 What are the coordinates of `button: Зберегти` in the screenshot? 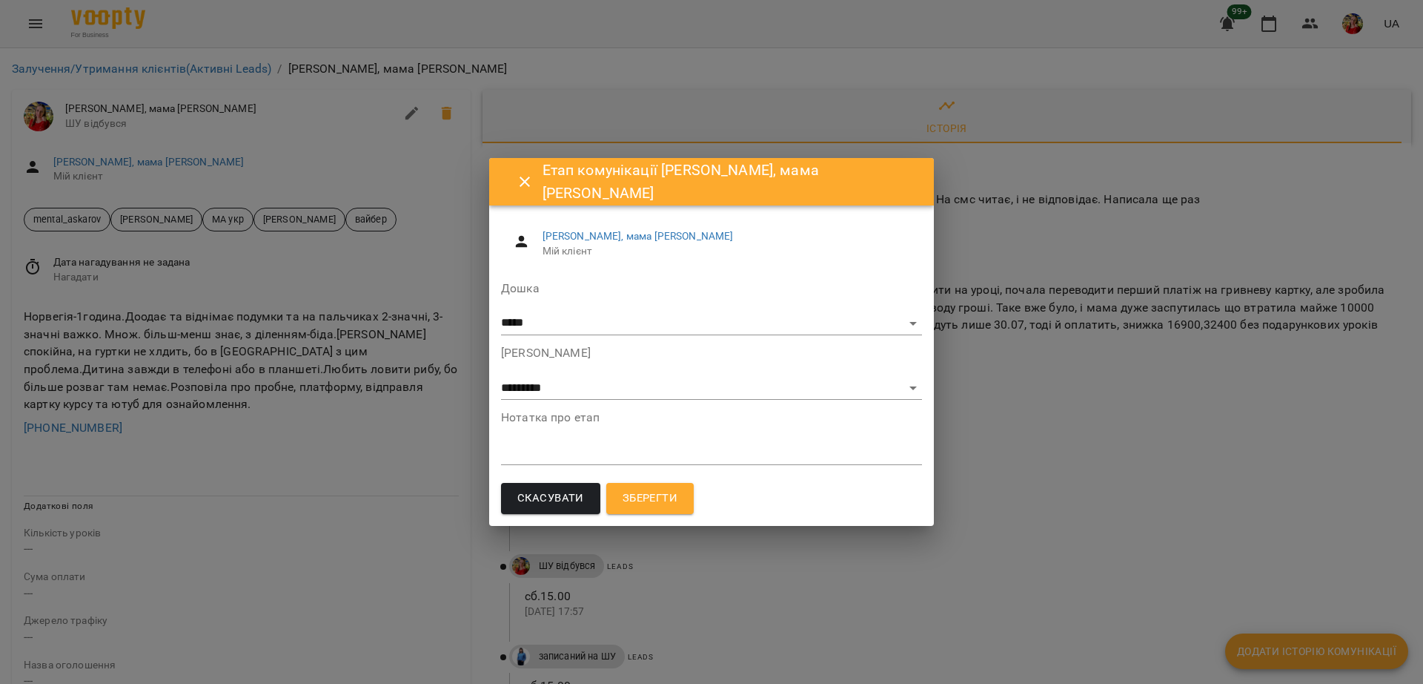 It's located at (650, 498).